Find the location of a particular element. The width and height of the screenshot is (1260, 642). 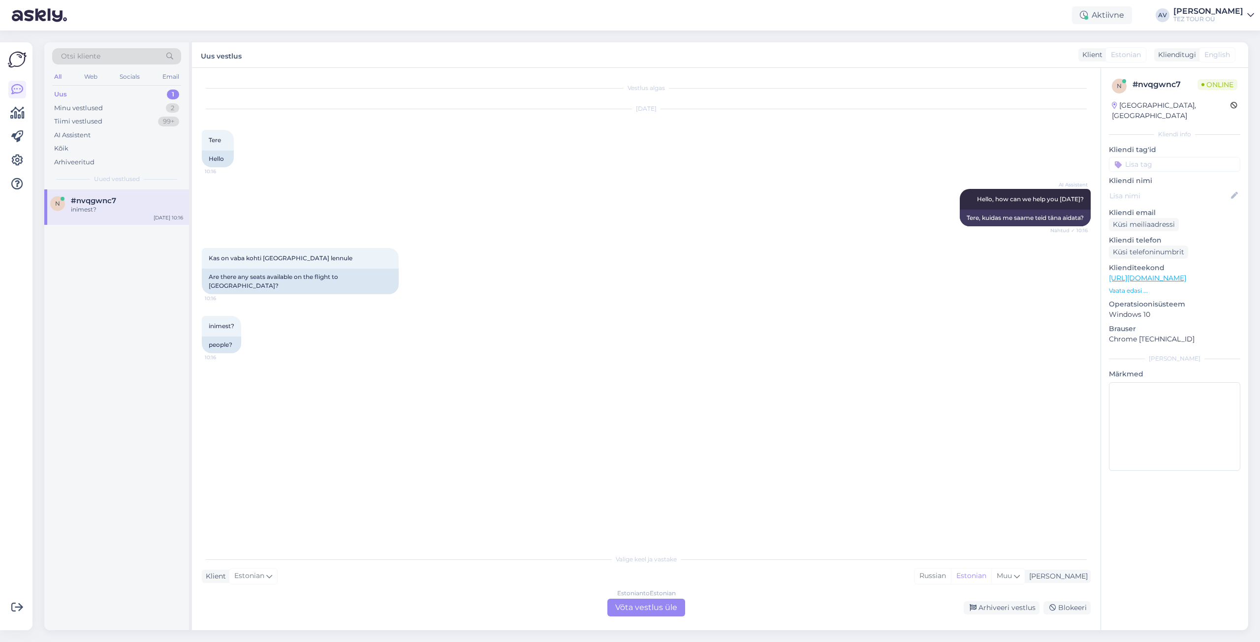

div: people? is located at coordinates (221, 345).